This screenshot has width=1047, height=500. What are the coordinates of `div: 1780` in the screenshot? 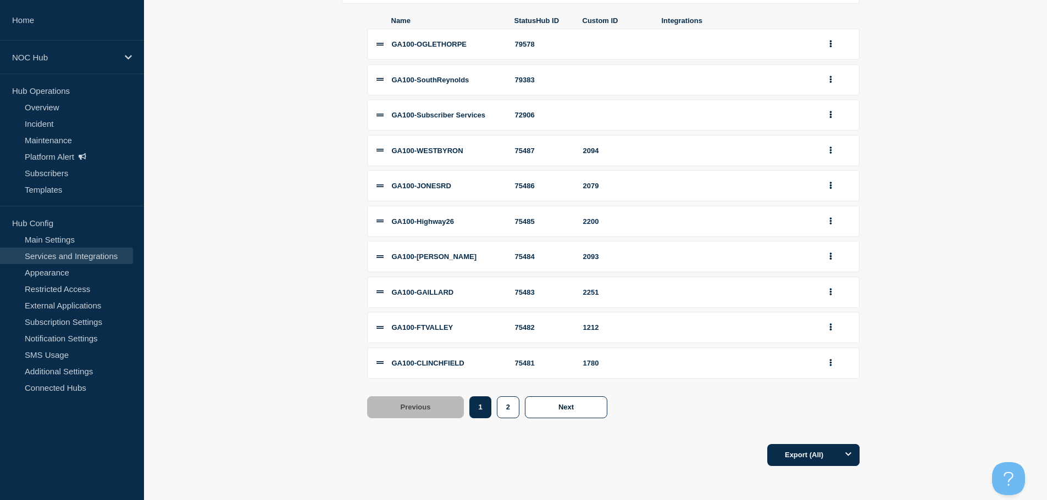 It's located at (616, 363).